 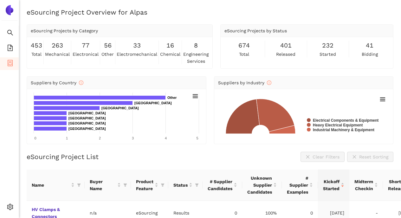 What do you see at coordinates (256, 31) in the screenshot?
I see `span: eSourcing Projects by Status` at bounding box center [256, 31].